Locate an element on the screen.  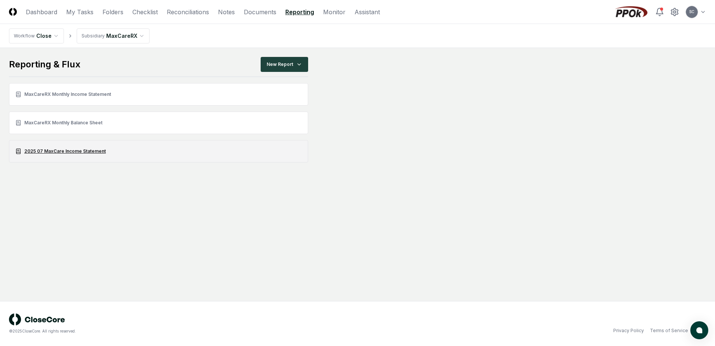
a: MaxCareRX Monthly Income Statement is located at coordinates (159, 94).